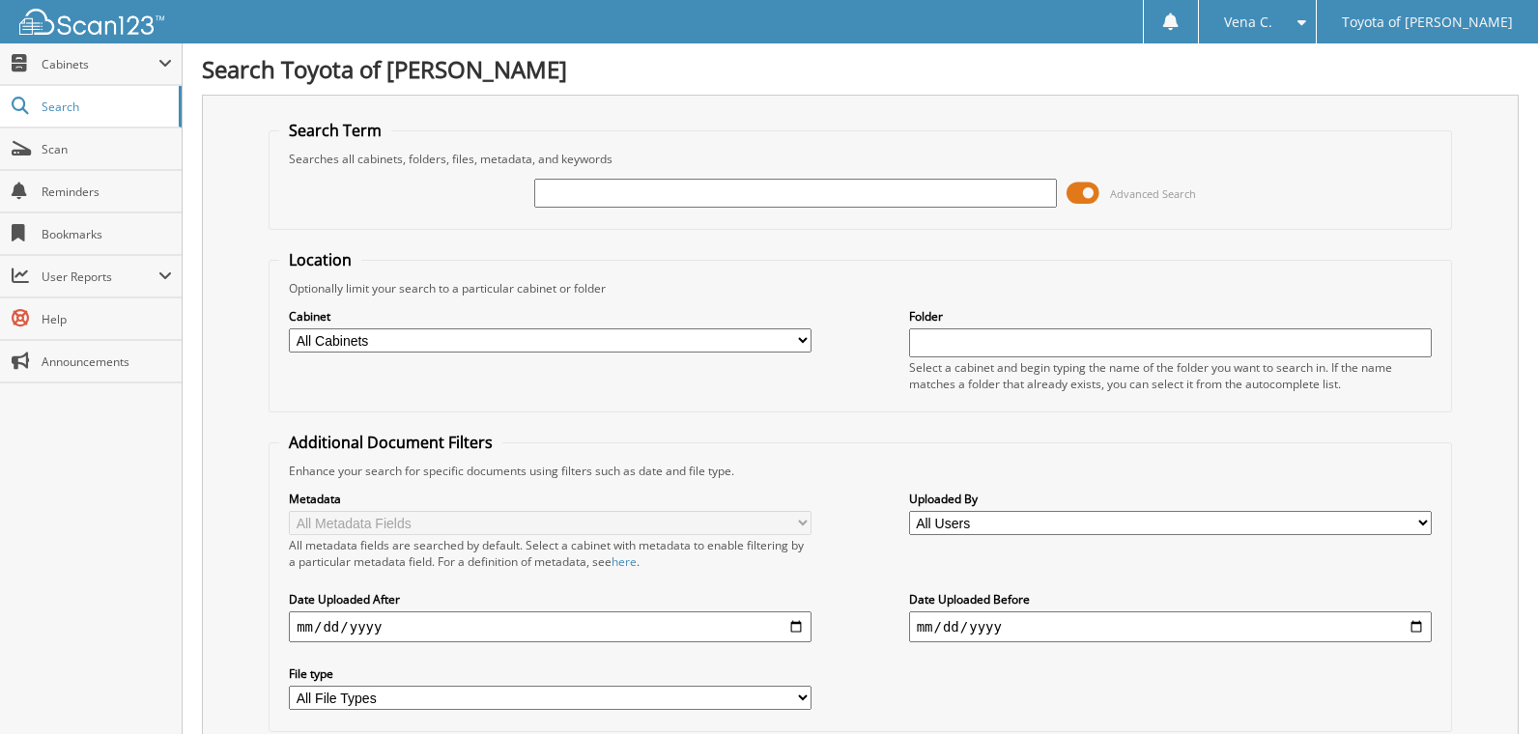 The width and height of the screenshot is (1538, 734). What do you see at coordinates (1248, 22) in the screenshot?
I see `span: Vena C.` at bounding box center [1248, 22].